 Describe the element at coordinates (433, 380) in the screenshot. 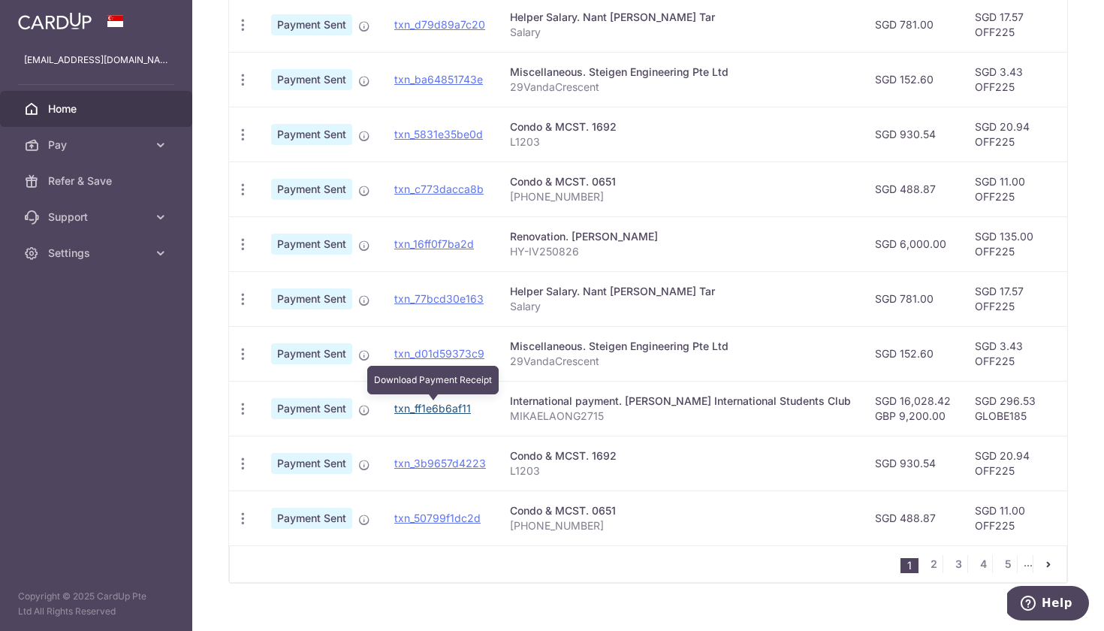

I see `div: Download Payment Receipt` at that location.